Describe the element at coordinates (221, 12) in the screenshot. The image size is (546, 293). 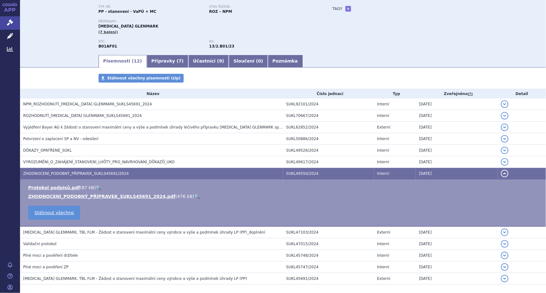
I see `strong: ROZ – NPM` at that location.